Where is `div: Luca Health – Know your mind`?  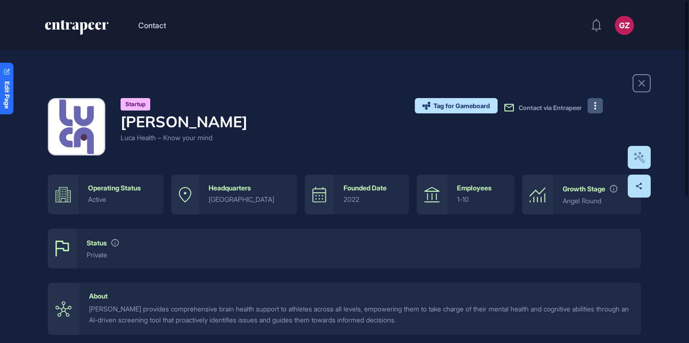
div: Luca Health – Know your mind is located at coordinates (184, 137).